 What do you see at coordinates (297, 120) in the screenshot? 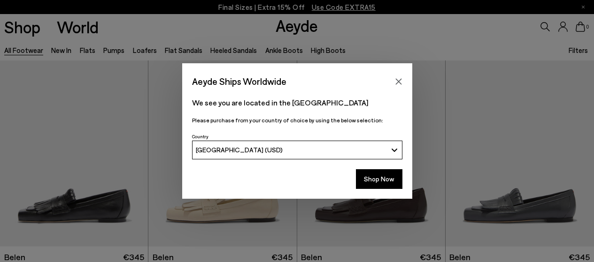
I see `p: Please purchase from your country of choice by using the below selection:` at bounding box center [297, 120].